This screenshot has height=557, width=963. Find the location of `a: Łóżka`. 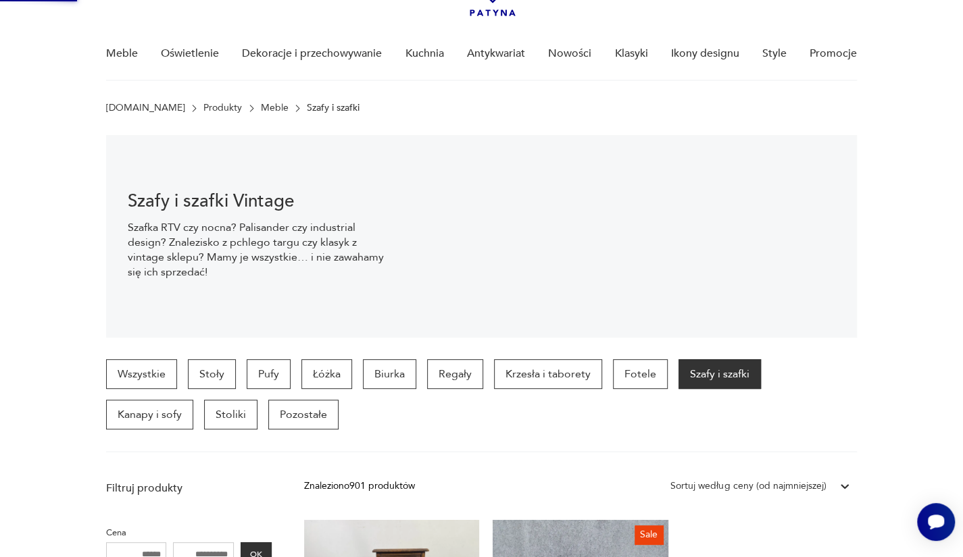

a: Łóżka is located at coordinates (326, 374).